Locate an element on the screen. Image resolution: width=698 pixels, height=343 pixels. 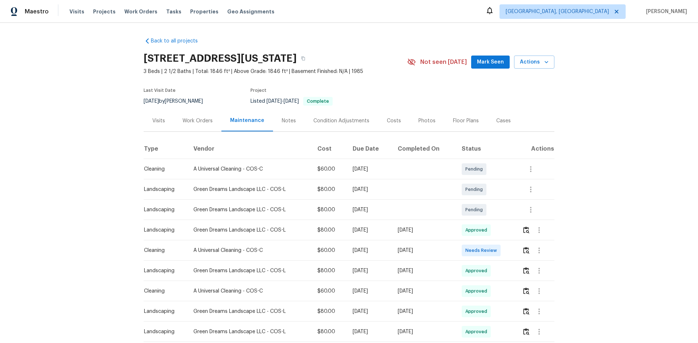
span: Work Orders is located at coordinates (141, 12).